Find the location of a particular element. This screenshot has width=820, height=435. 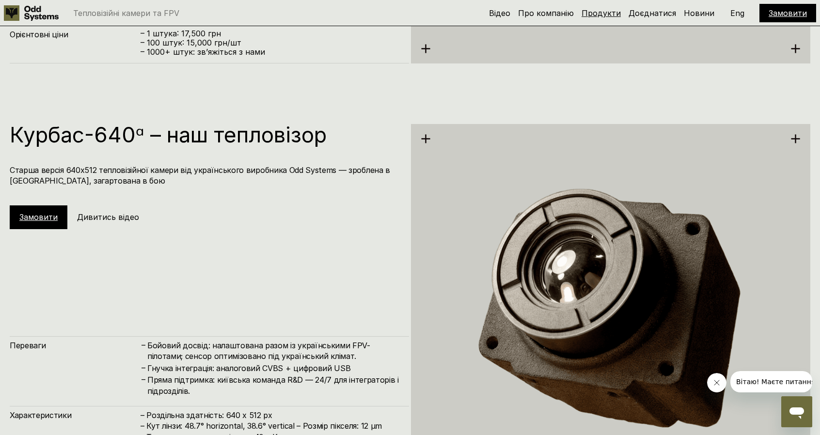

p: Eng is located at coordinates (738, 13).